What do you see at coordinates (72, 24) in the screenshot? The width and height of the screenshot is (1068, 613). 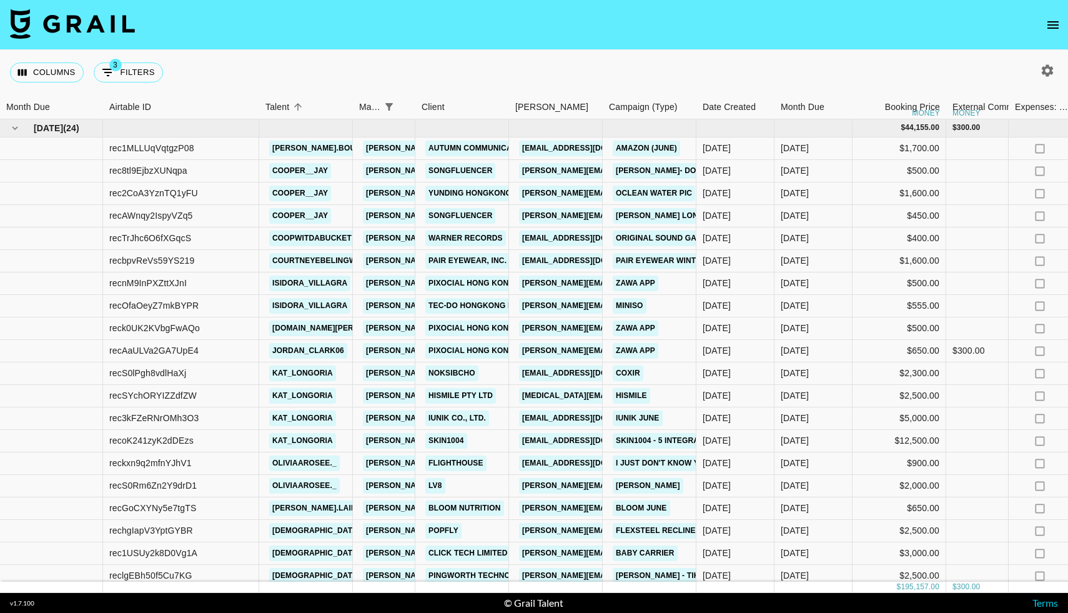 I see `img: Grail Talent` at bounding box center [72, 24].